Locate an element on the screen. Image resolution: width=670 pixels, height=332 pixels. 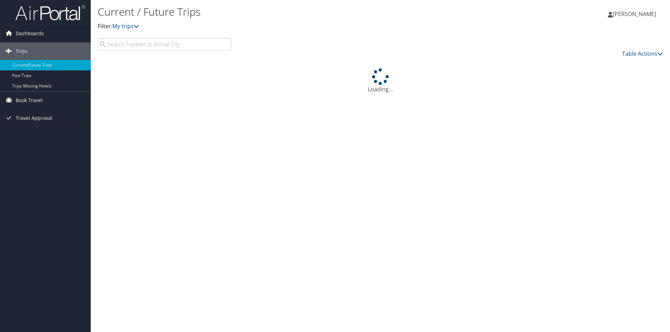
span: Dashboards is located at coordinates (30, 33).